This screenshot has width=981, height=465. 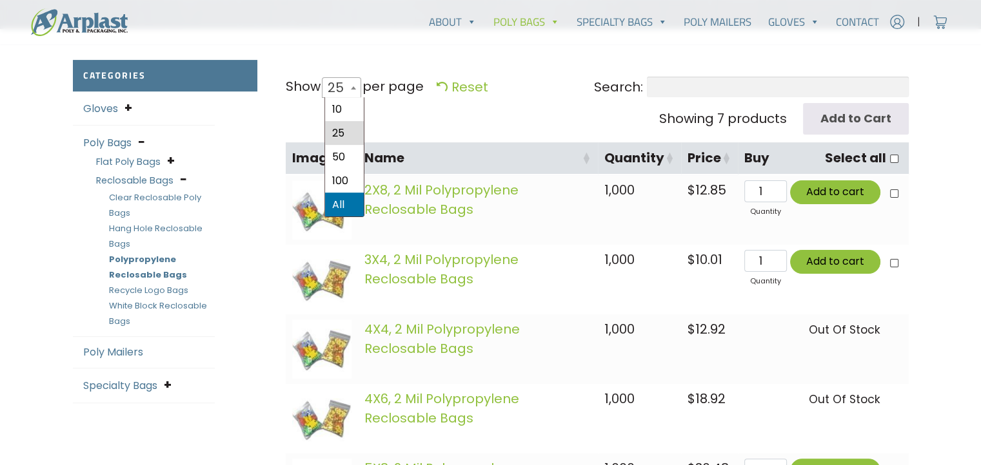 I want to click on a: 4X6, 2 Mil Polypropylene Reclosable Bags, so click(x=442, y=409).